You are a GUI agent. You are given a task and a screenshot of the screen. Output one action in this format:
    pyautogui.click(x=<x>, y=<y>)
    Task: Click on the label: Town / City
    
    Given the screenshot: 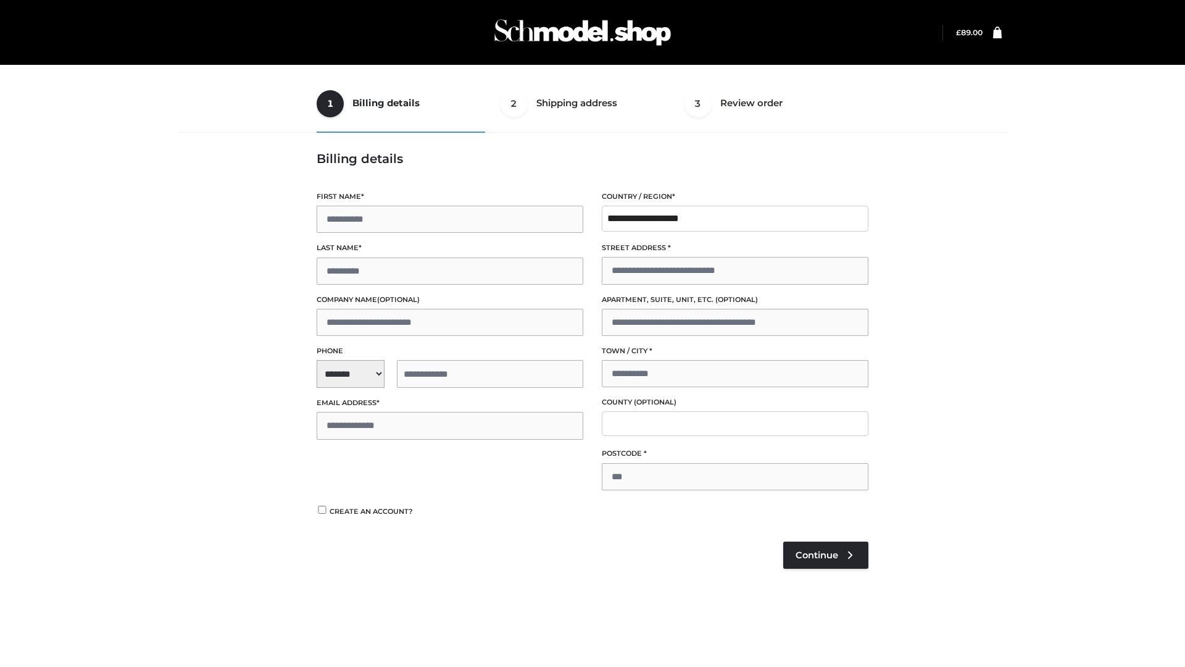 What is the action you would take?
    pyautogui.click(x=735, y=351)
    